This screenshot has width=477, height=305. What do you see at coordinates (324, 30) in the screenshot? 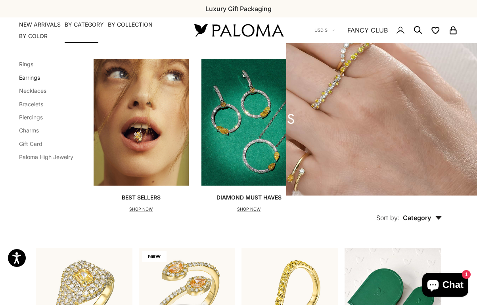
I see `button: USD $` at bounding box center [324, 30].